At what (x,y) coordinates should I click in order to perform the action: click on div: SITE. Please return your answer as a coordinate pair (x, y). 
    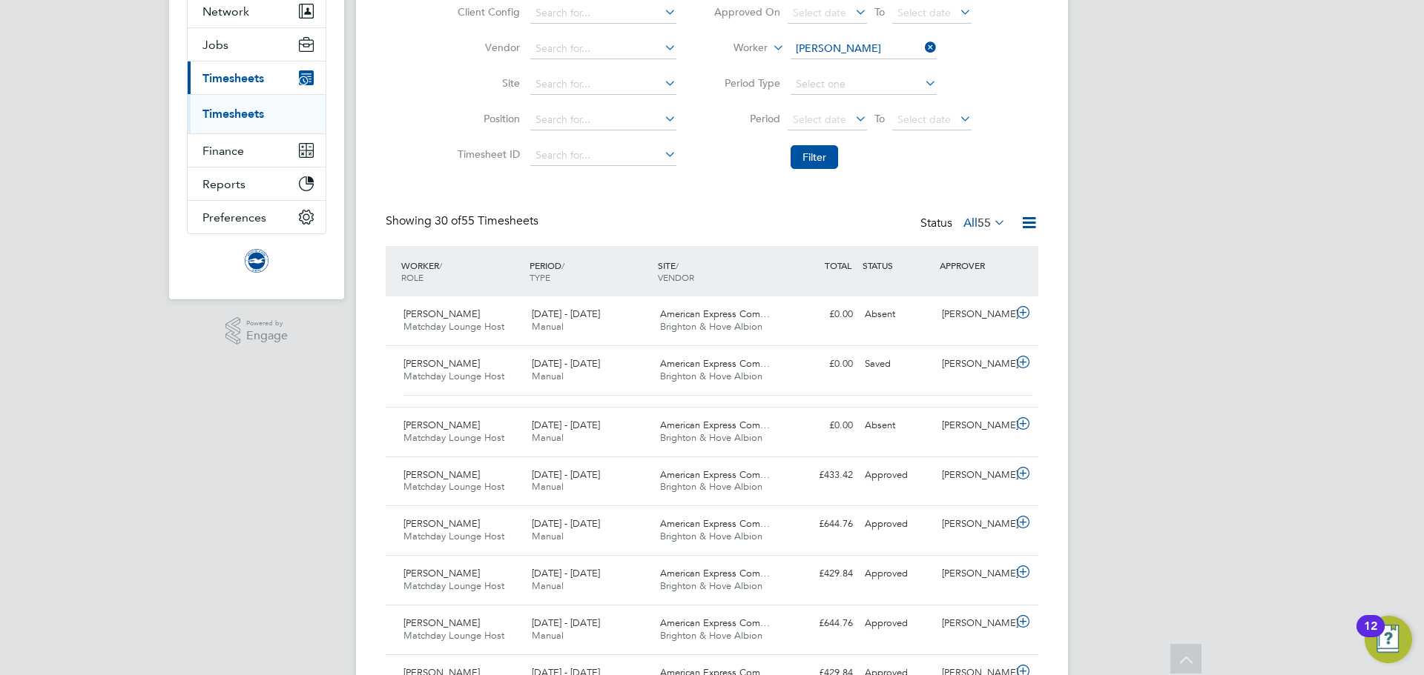
    Looking at the image, I should click on (718, 271).